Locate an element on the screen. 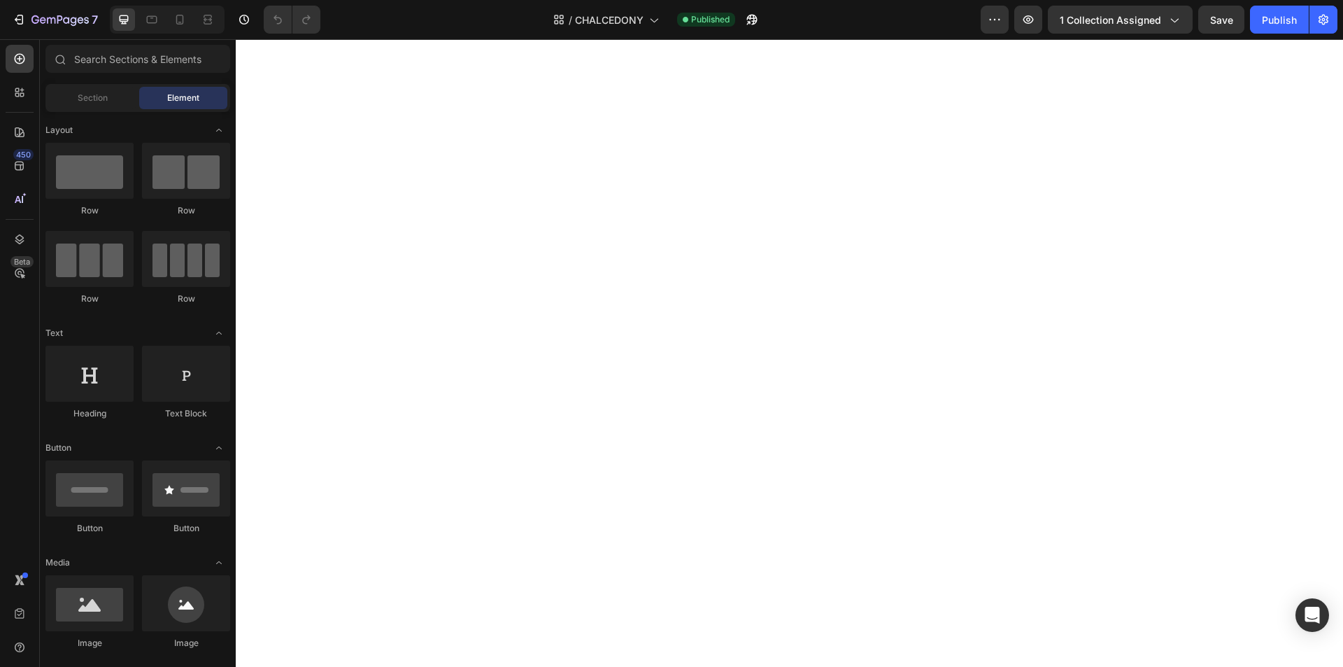 This screenshot has height=667, width=1343. span: Save is located at coordinates (1222, 20).